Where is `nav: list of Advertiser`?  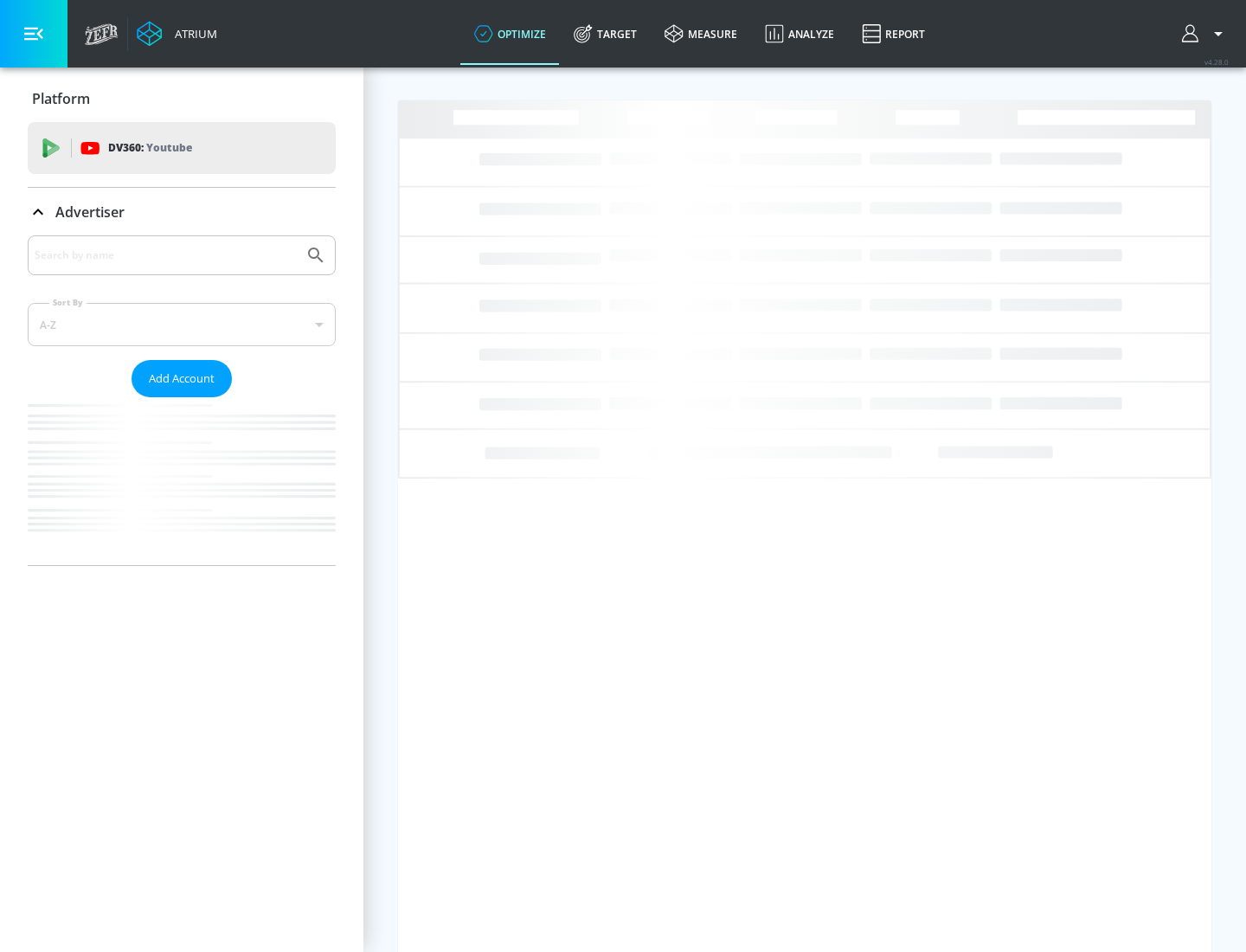 nav: list of Advertiser is located at coordinates (182, 481).